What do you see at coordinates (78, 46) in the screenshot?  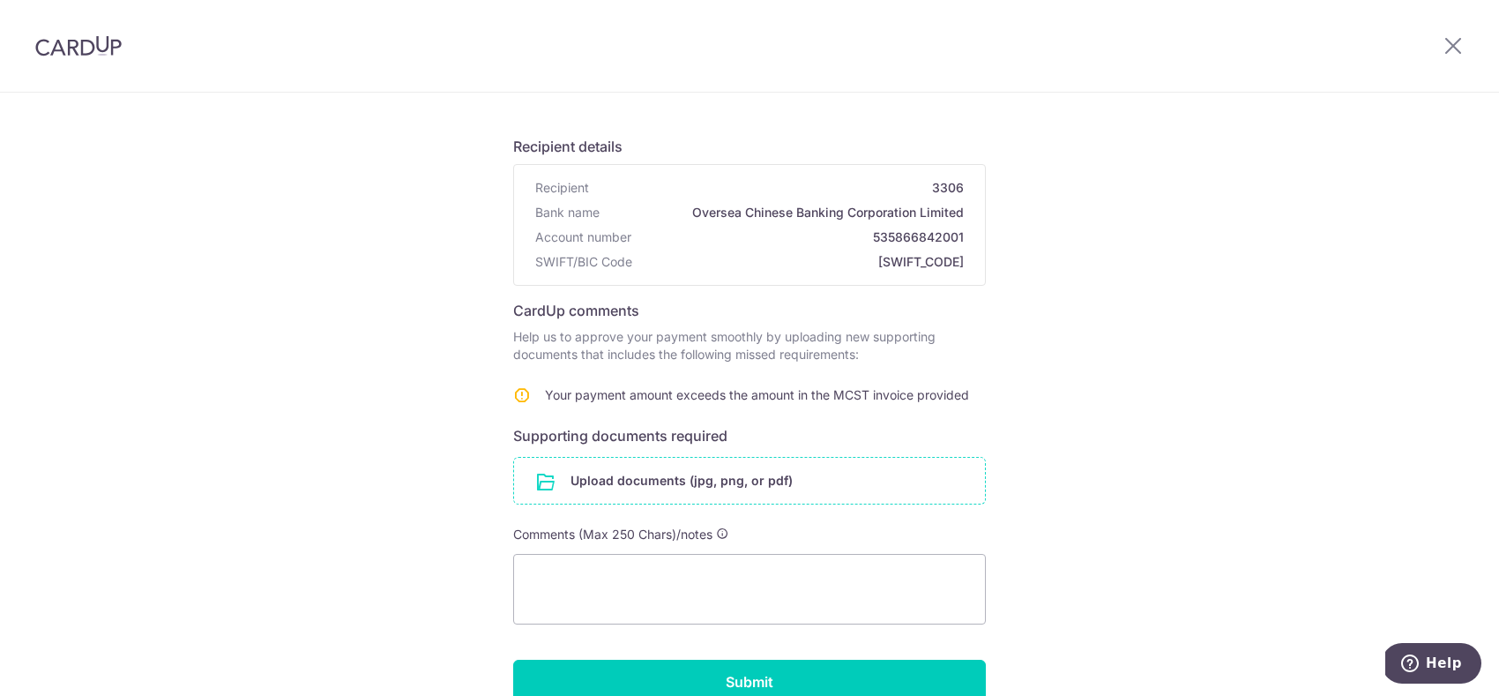 I see `img: CardUp` at bounding box center [78, 46].